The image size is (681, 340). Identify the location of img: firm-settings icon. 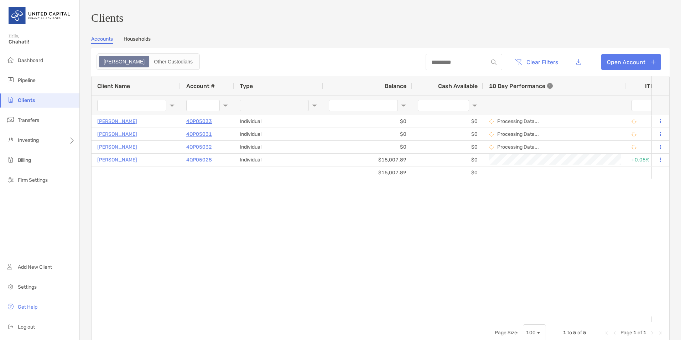
(11, 180).